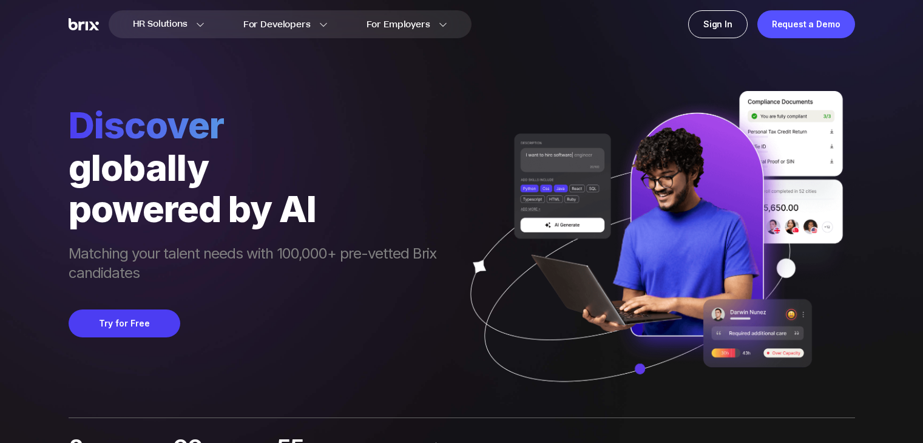 The image size is (923, 443). I want to click on span: For Employers, so click(398, 24).